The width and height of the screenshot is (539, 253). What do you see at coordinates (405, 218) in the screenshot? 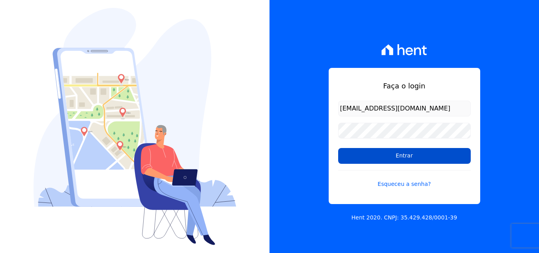
I see `p: Hent 2020. CNPJ: 35.429.428/0001-39` at bounding box center [405, 218].